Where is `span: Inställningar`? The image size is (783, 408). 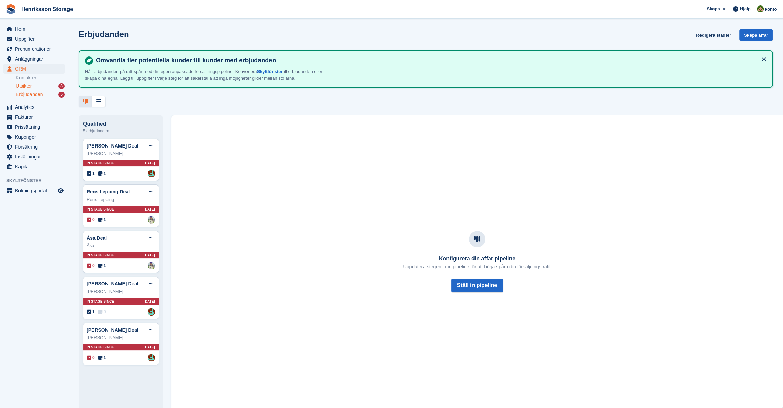
span: Inställningar is located at coordinates (36, 157).